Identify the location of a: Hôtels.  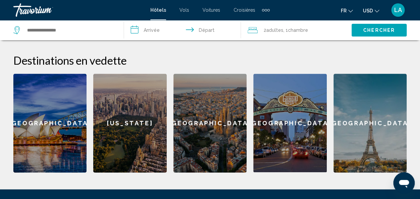
(158, 10).